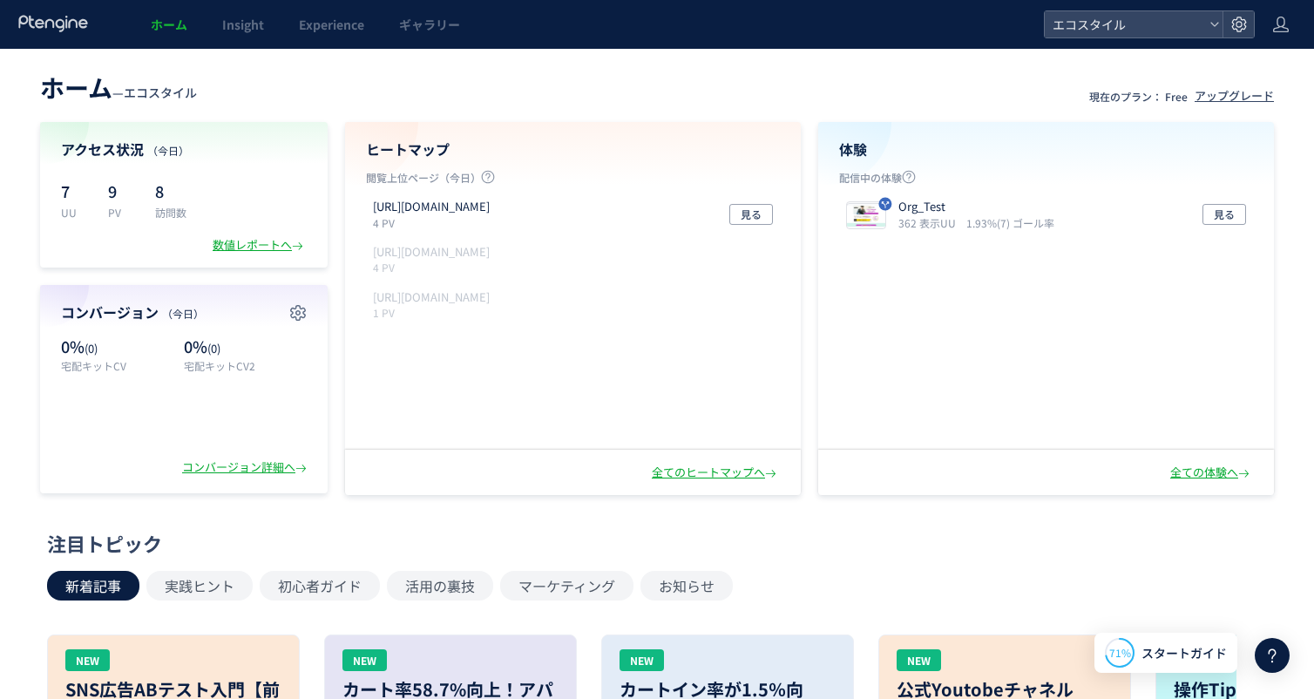 Image resolution: width=1314 pixels, height=699 pixels. What do you see at coordinates (74, 212) in the screenshot?
I see `p: UU` at bounding box center [74, 212].